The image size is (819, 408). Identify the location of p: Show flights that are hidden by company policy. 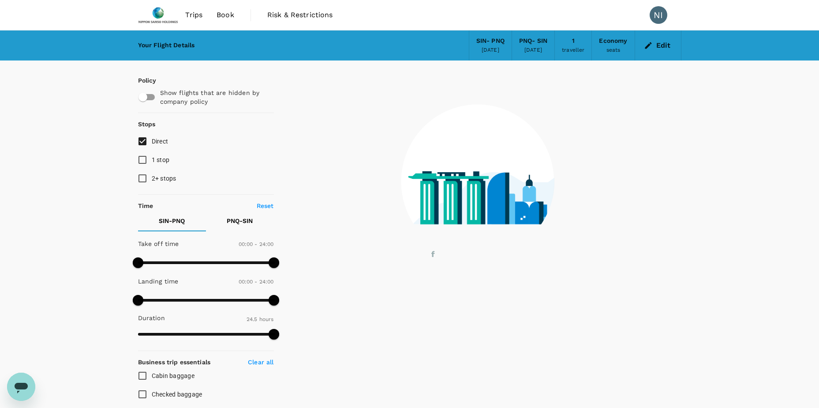
(214, 97).